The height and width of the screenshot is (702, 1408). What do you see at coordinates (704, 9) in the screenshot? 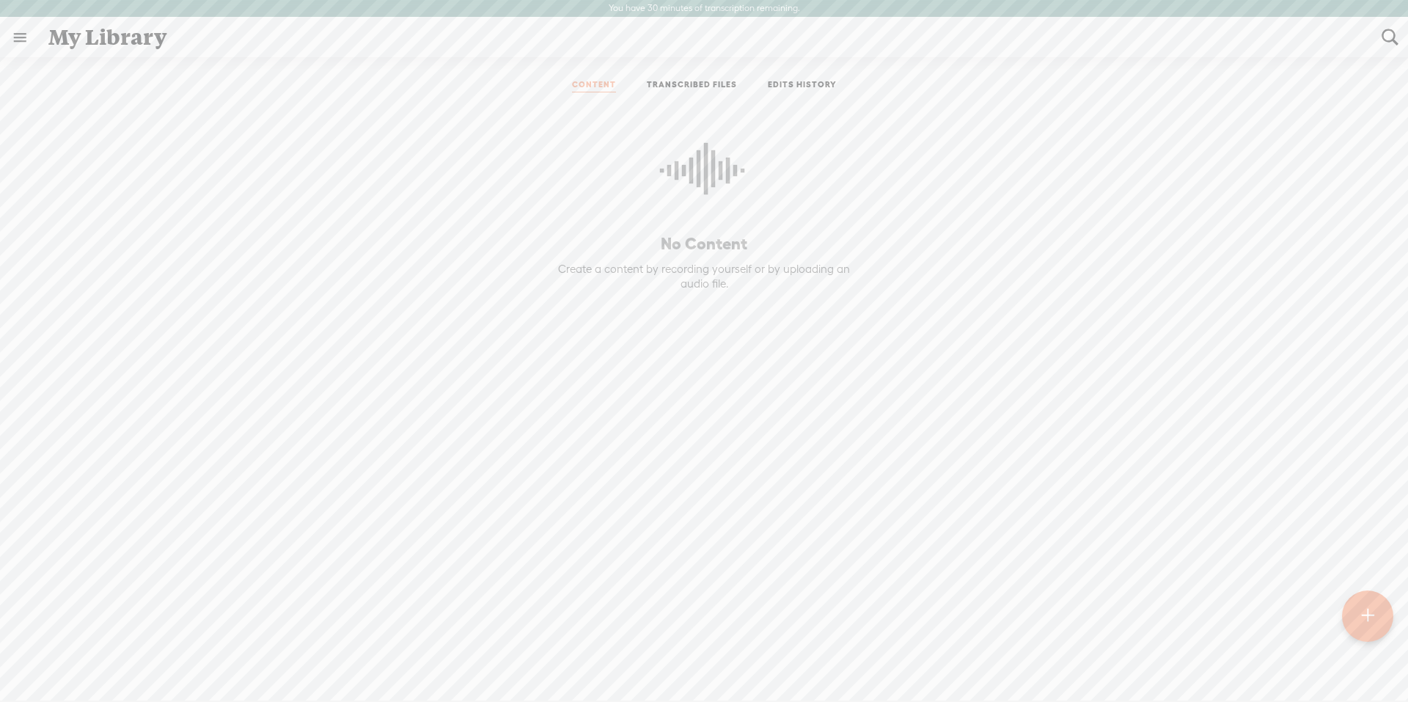
I see `label: You have 30 minutes of transcription remaining.` at bounding box center [704, 9].